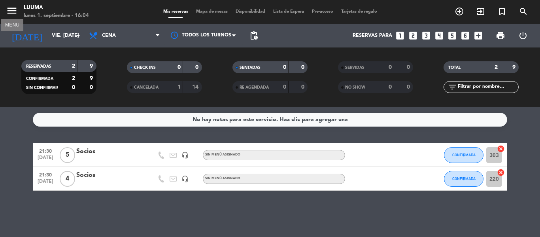 Image resolution: width=540 pixels, height=237 pixels. Describe the element at coordinates (289, 11) in the screenshot. I see `span: Lista de Espera` at that location.